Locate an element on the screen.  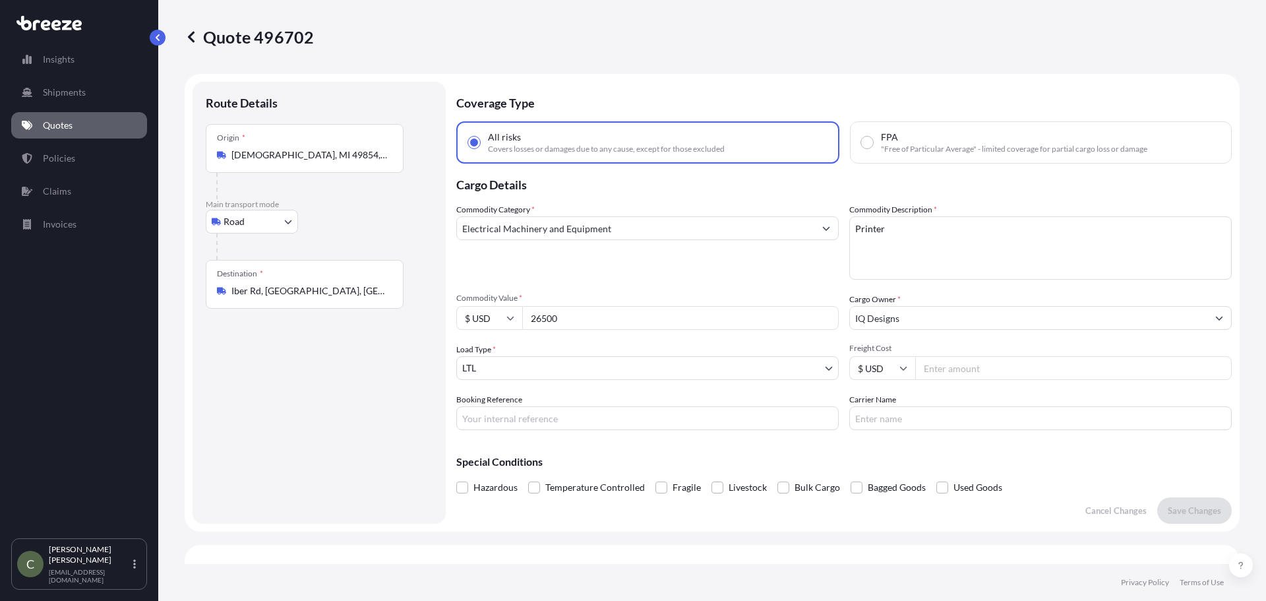
div: Origin is located at coordinates (231, 138).